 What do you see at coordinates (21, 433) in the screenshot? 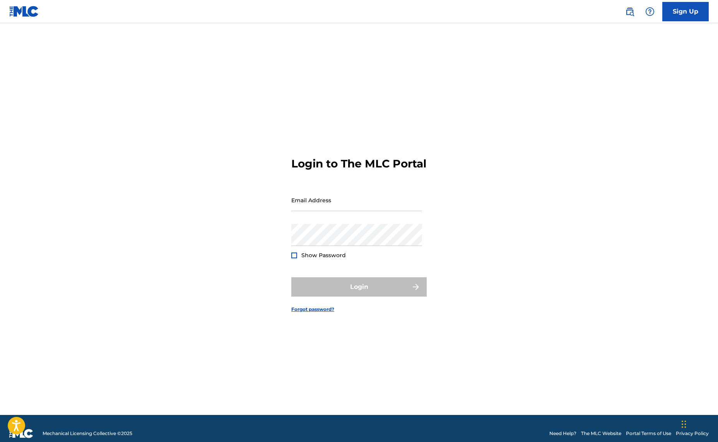
I see `img: logo` at bounding box center [21, 433].